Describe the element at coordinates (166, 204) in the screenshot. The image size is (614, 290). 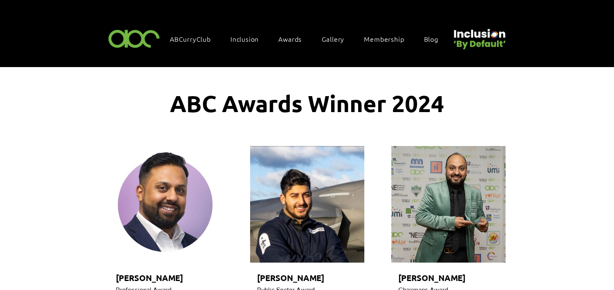
I see `img: Abu Ali` at that location.